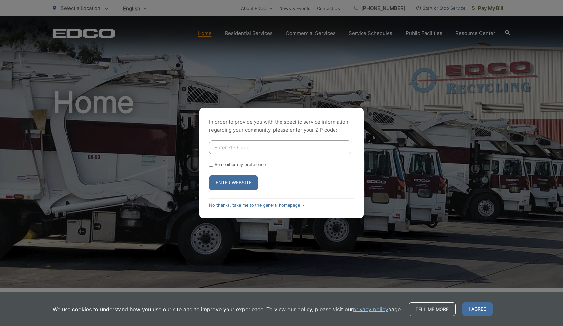 The image size is (563, 326). I want to click on a: No thanks, take me to the general homepage >, so click(256, 205).